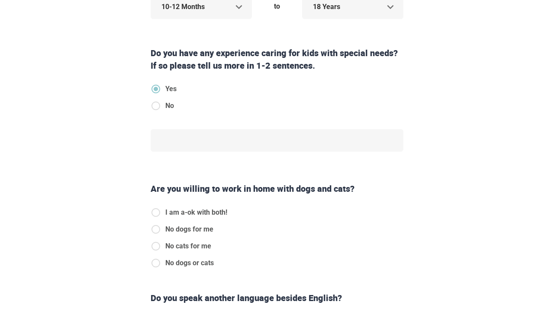  Describe the element at coordinates (171, 89) in the screenshot. I see `span: Yes` at that location.